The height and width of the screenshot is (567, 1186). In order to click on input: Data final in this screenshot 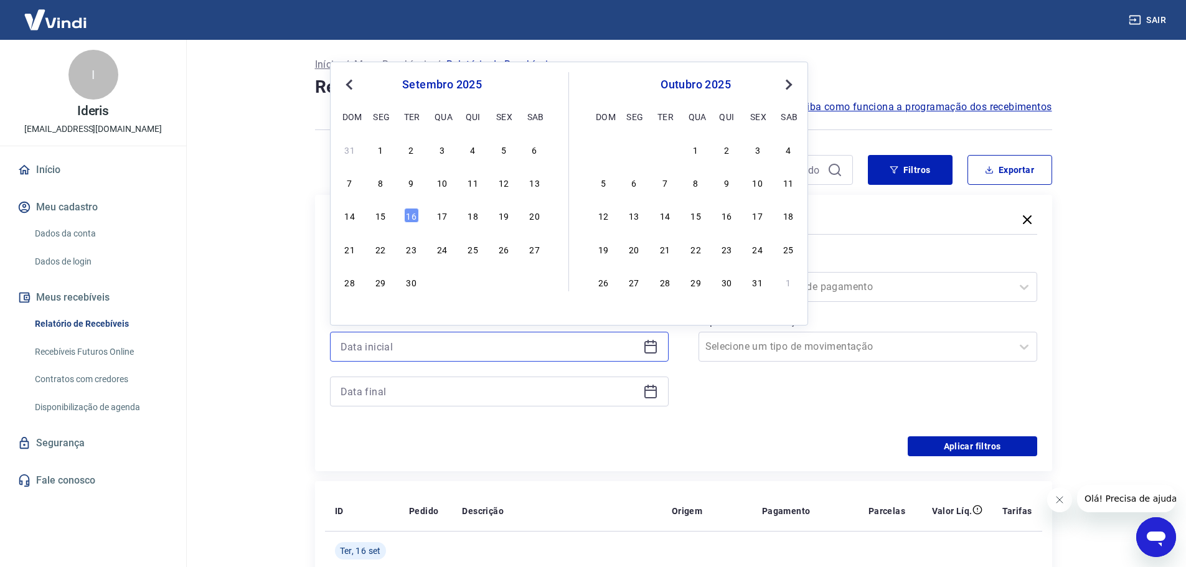, I will do `click(489, 391)`.